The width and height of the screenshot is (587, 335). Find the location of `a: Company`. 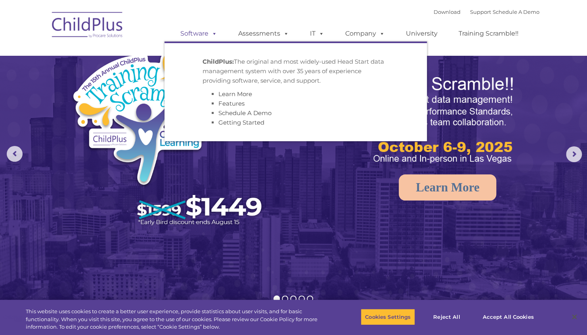

a: Company is located at coordinates (365, 34).